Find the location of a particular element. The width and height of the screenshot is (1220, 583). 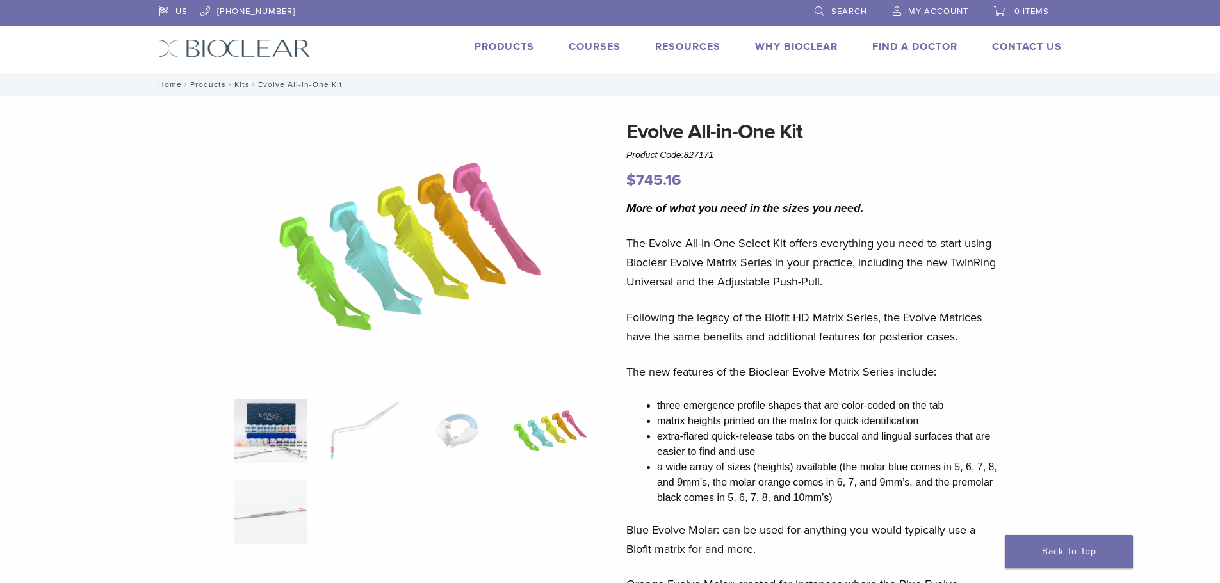

a: Contact Us is located at coordinates (1026, 47).